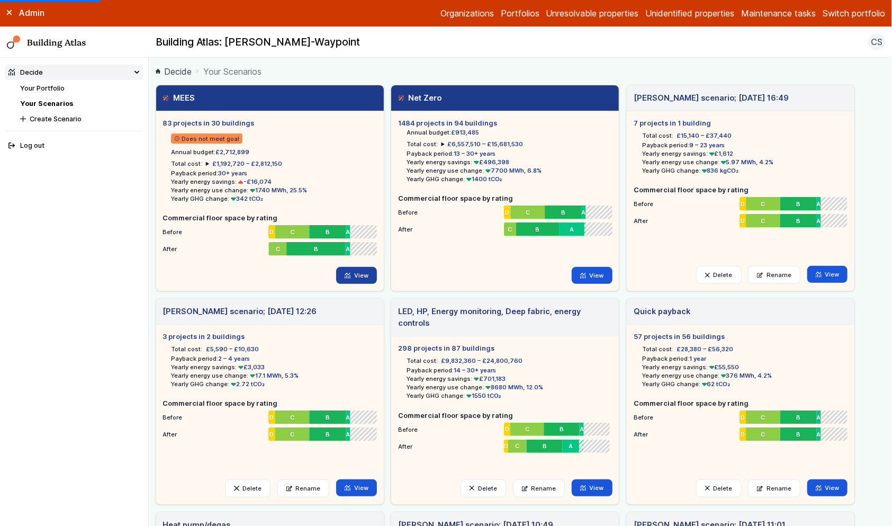 This screenshot has width=892, height=526. Describe the element at coordinates (206, 138) in the screenshot. I see `span: Does not meet goal` at that location.